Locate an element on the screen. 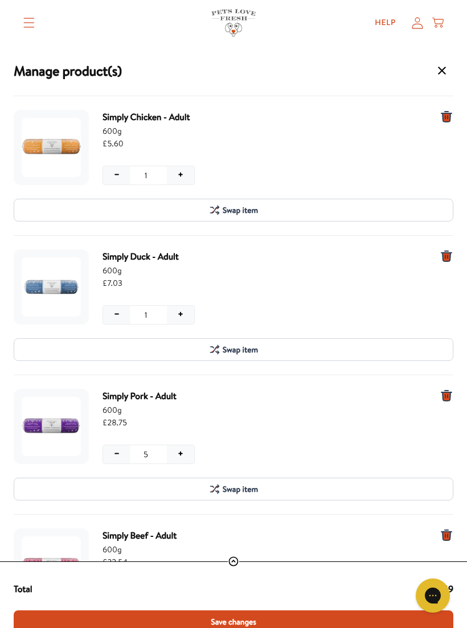 The image size is (467, 628). img: Simply Chicken - Adult, 600g is located at coordinates (51, 148).